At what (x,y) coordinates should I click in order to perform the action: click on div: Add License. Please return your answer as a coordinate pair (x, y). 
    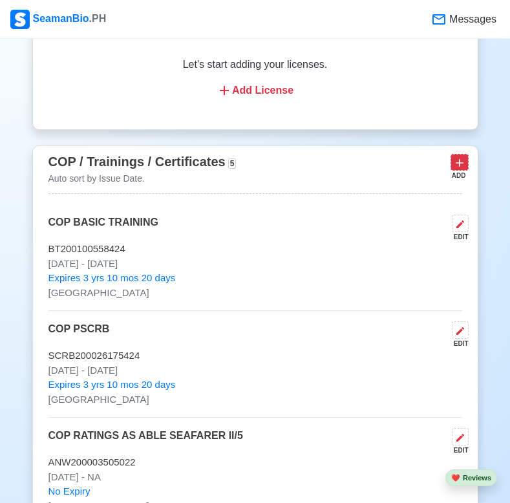
    Looking at the image, I should click on (255, 90).